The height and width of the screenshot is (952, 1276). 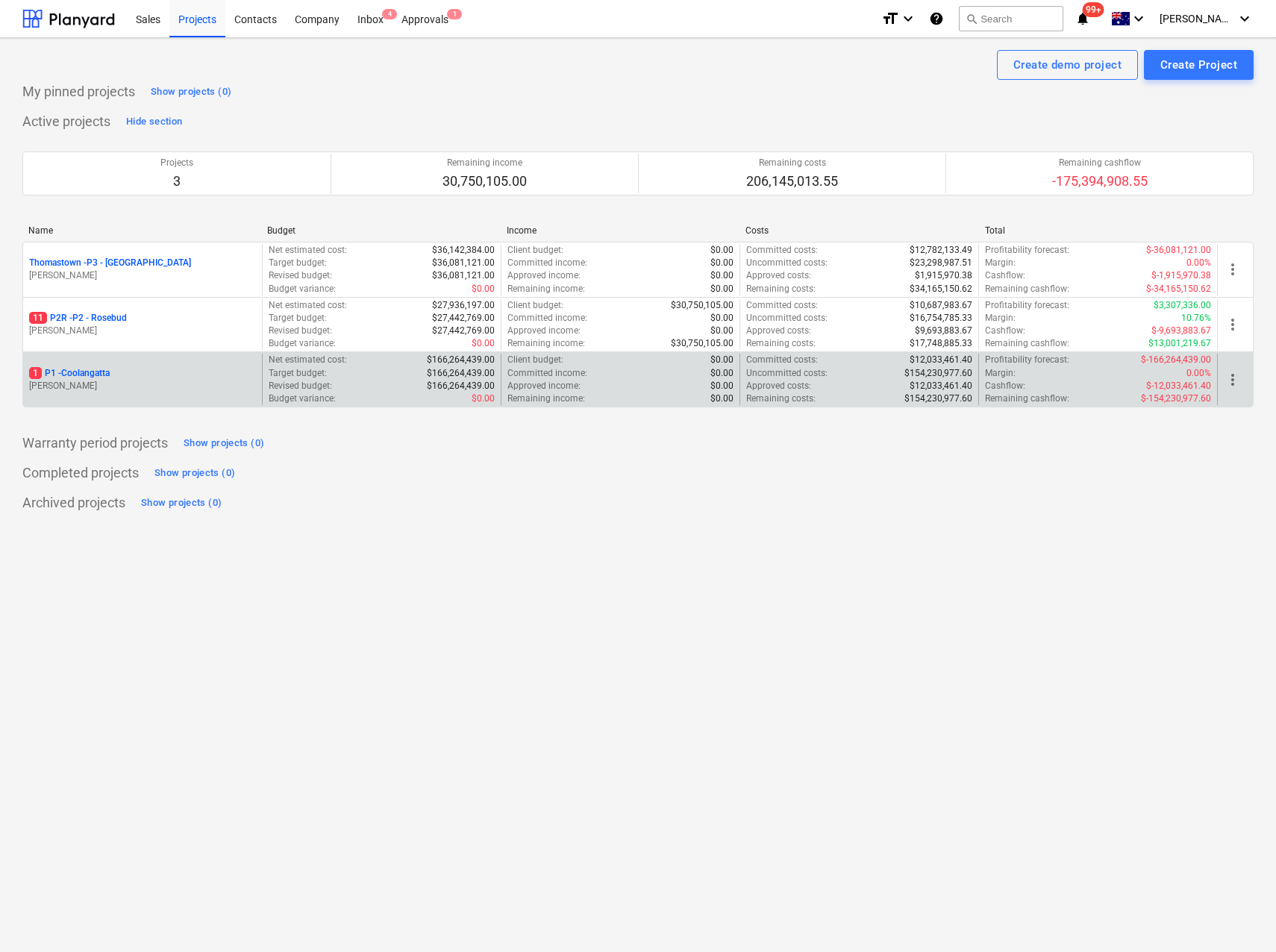 I want to click on p: 10.76%, so click(x=1196, y=318).